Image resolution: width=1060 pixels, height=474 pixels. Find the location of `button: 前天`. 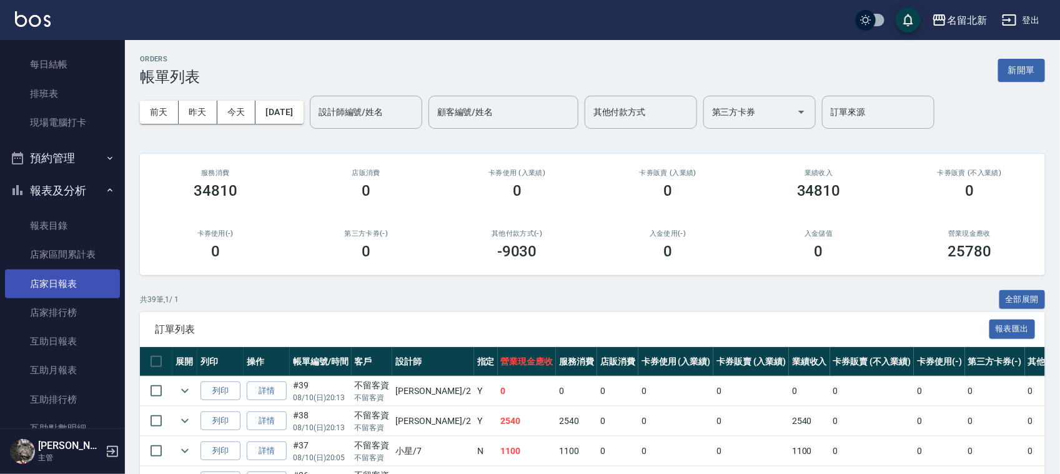

button: 前天 is located at coordinates (159, 112).